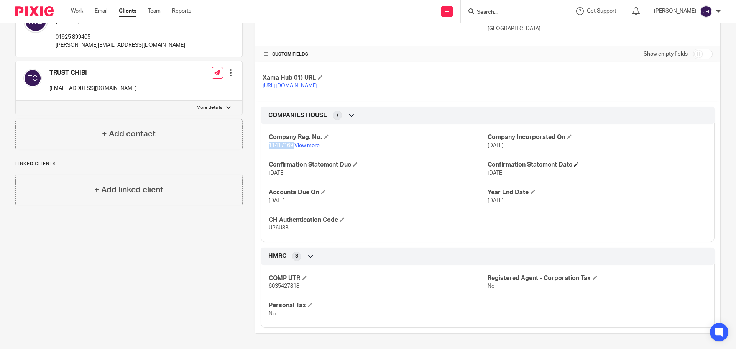  I want to click on span: HMRC, so click(277, 256).